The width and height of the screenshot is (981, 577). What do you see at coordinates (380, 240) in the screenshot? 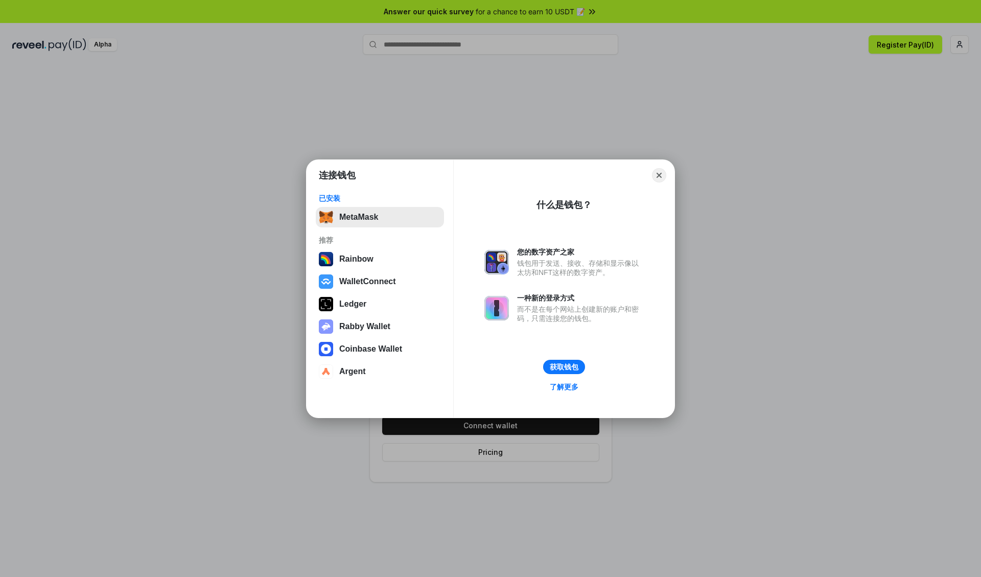
I see `div: 推荐` at bounding box center [380, 240].